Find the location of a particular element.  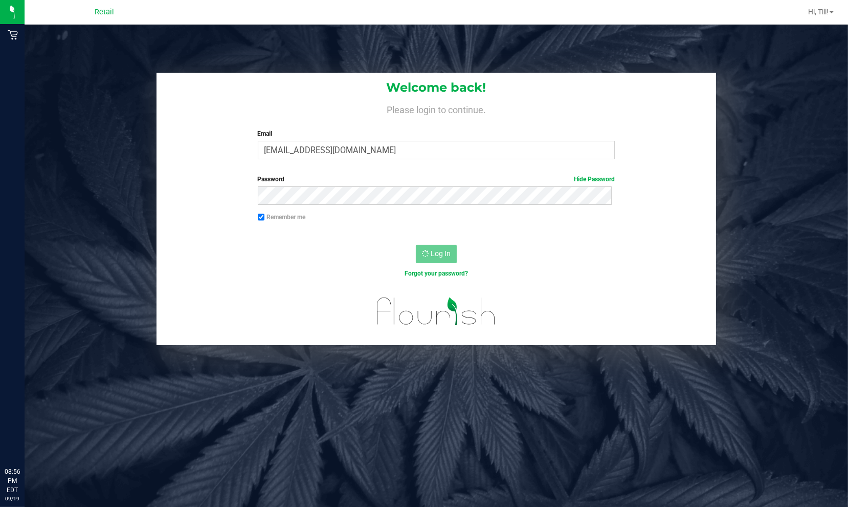

a: Hide Password is located at coordinates (595, 179).